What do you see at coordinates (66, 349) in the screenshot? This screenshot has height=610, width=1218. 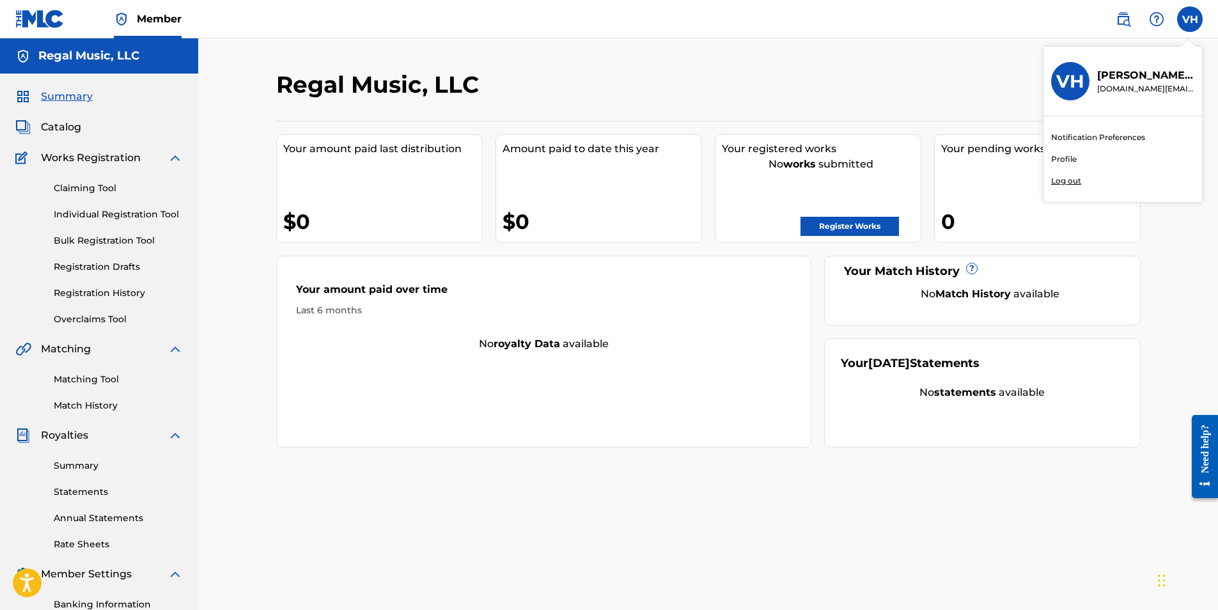 I see `span: Matching` at bounding box center [66, 349].